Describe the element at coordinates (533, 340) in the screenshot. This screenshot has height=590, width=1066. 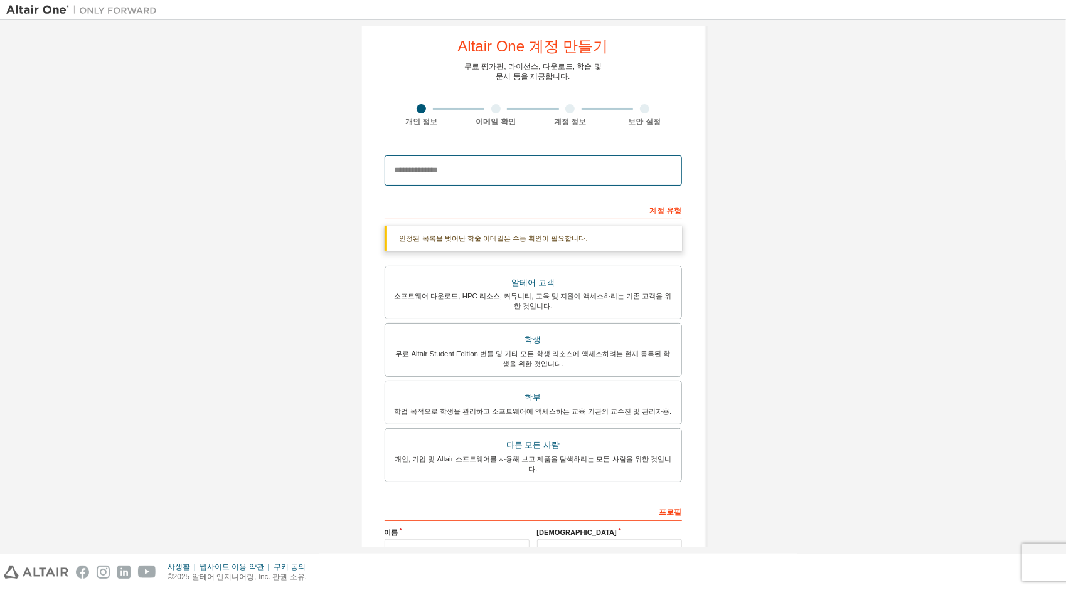
I see `div: 학생` at that location.